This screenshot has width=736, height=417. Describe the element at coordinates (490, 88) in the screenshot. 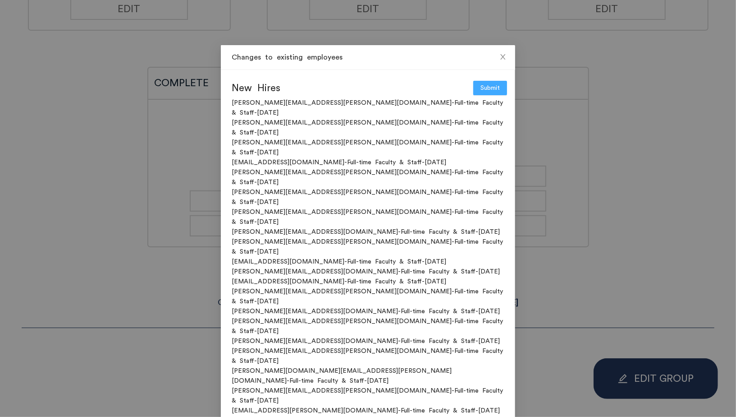

I see `button: Submit` at that location.